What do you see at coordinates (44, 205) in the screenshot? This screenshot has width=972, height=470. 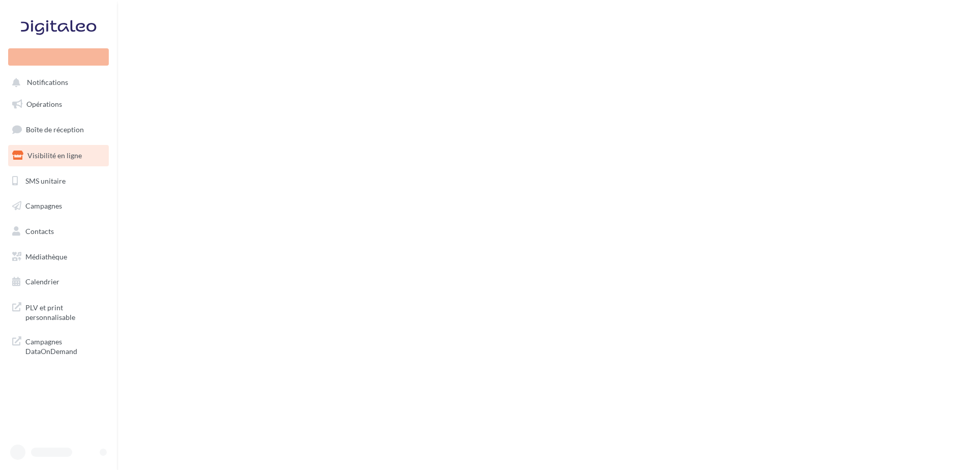 I see `span: Campagnes` at bounding box center [44, 205].